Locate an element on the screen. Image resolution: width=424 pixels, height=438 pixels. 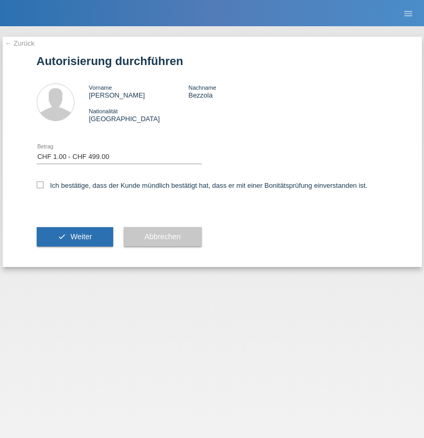
i: menu is located at coordinates (409, 14).